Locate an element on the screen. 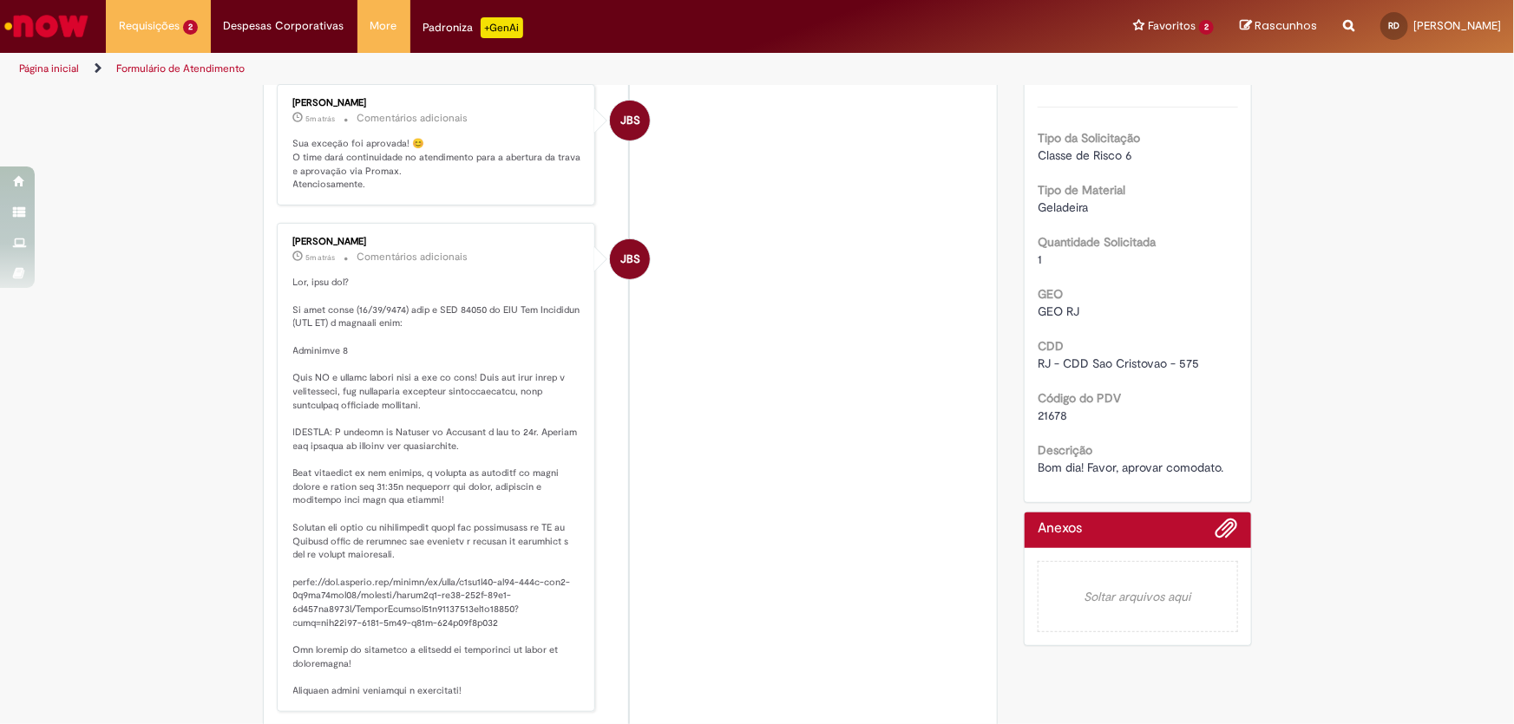 This screenshot has height=724, width=1514. time: 30/09/2025 10:22:33 is located at coordinates (321, 119).